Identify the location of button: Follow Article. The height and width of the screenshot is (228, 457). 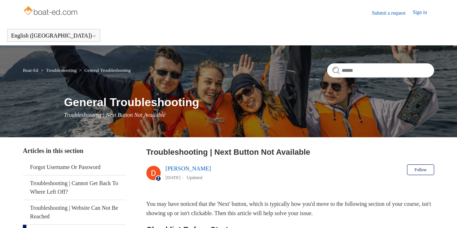
(420, 170).